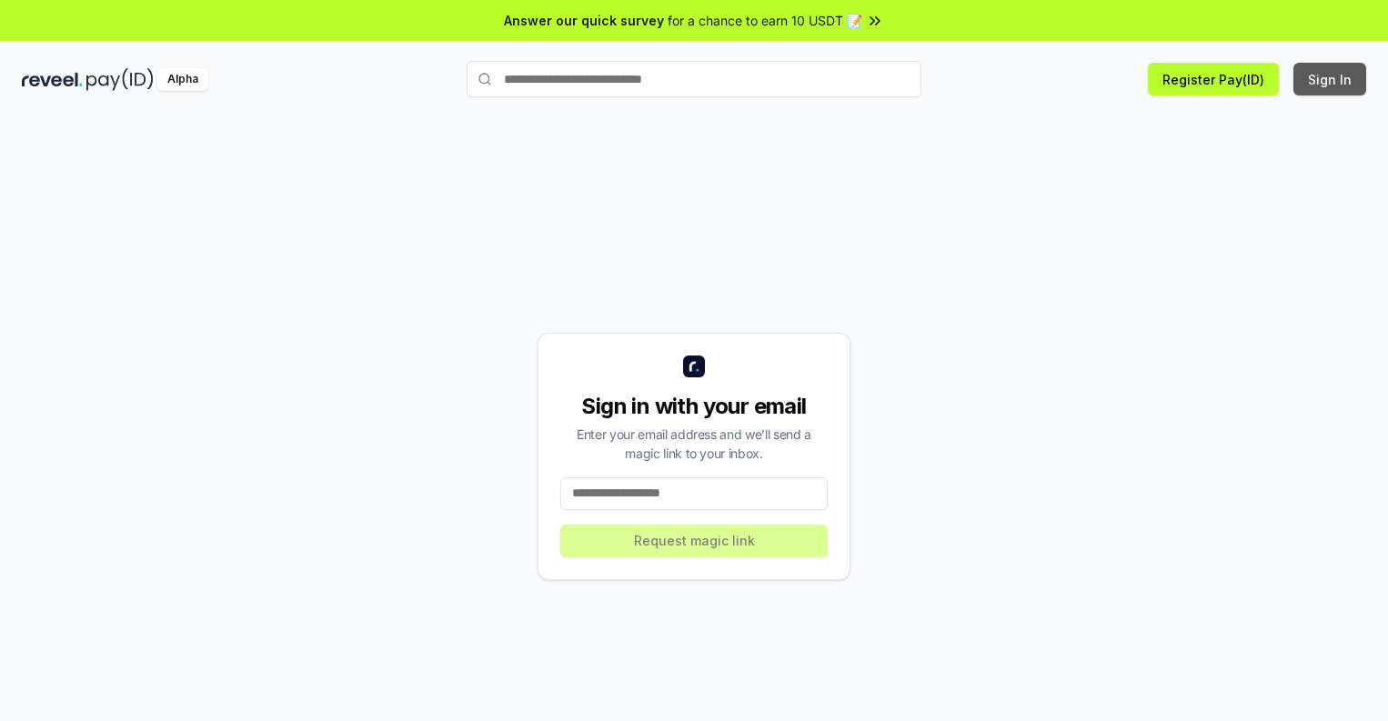 The image size is (1388, 721). Describe the element at coordinates (584, 20) in the screenshot. I see `span: Answer our quick survey` at that location.